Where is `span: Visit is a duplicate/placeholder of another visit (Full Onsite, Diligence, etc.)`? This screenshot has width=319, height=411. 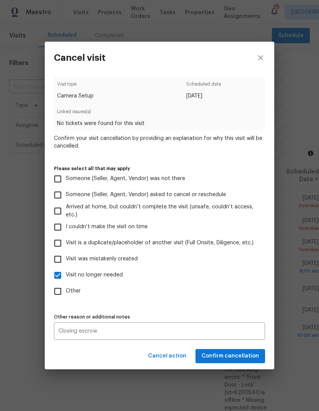
span: Visit is a duplicate/placeholder of another visit (Full Onsite, Diligence, etc.) is located at coordinates (159, 243).